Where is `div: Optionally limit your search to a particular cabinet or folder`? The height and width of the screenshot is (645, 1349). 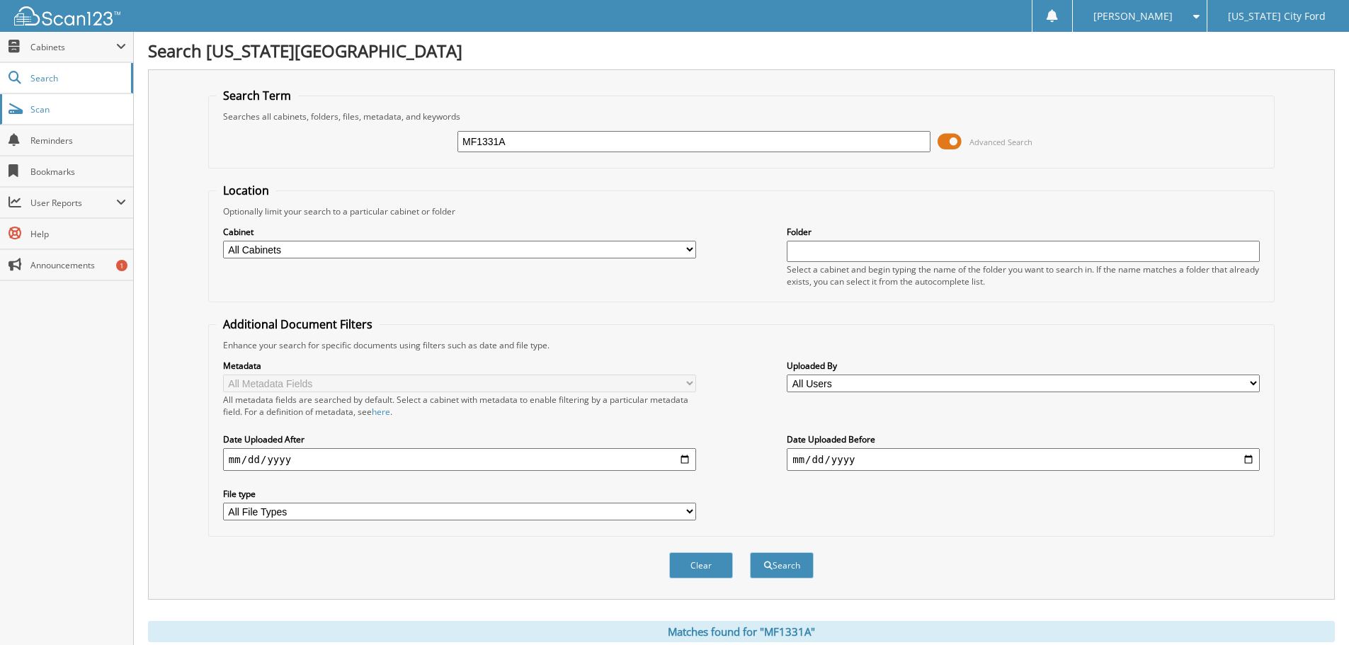 div: Optionally limit your search to a particular cabinet or folder is located at coordinates (741, 211).